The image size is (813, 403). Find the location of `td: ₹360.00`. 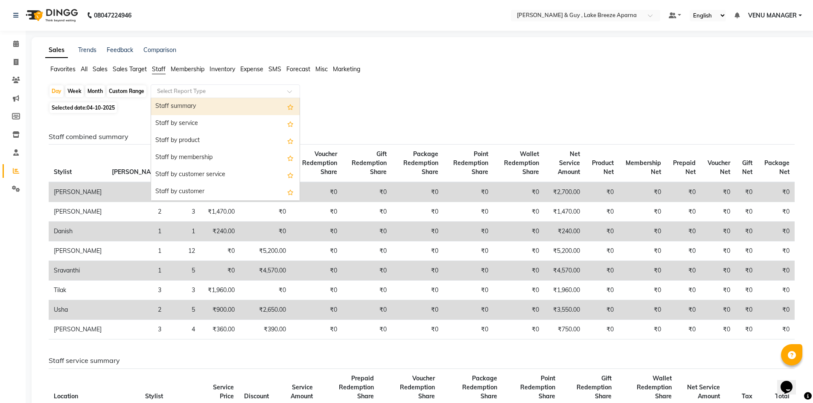

td: ₹360.00 is located at coordinates (220, 330).